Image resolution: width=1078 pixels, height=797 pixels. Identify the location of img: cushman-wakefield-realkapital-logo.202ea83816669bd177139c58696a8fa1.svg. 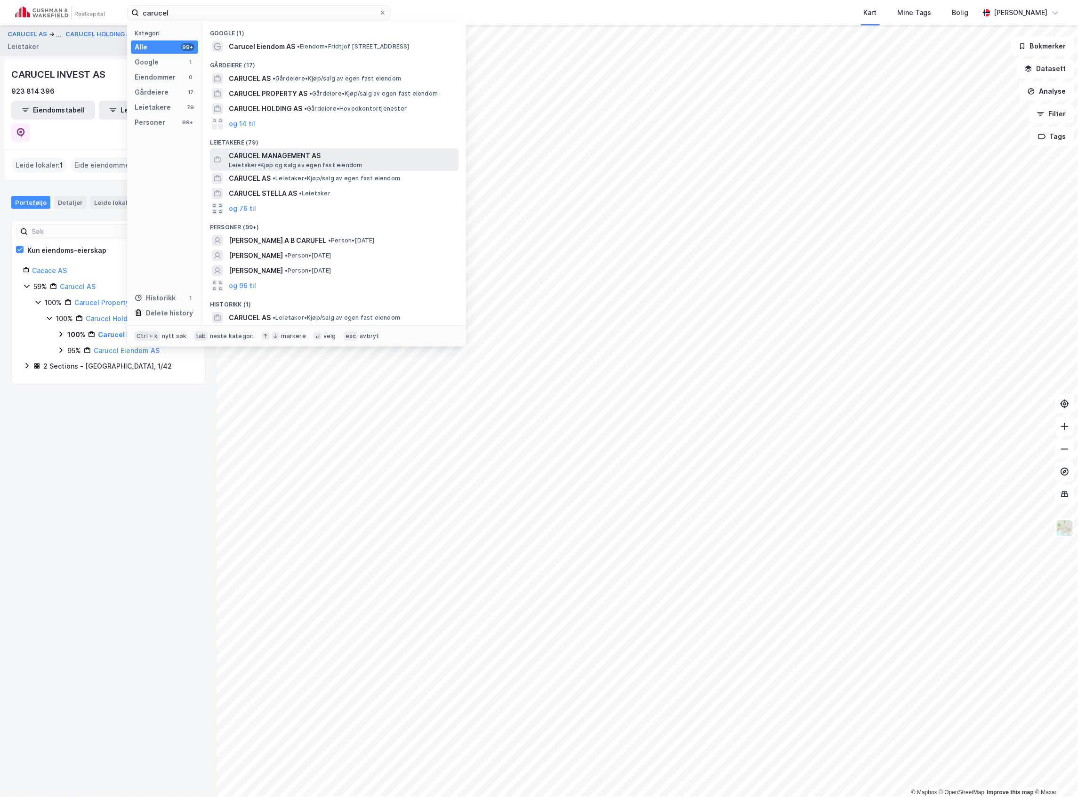
(60, 13).